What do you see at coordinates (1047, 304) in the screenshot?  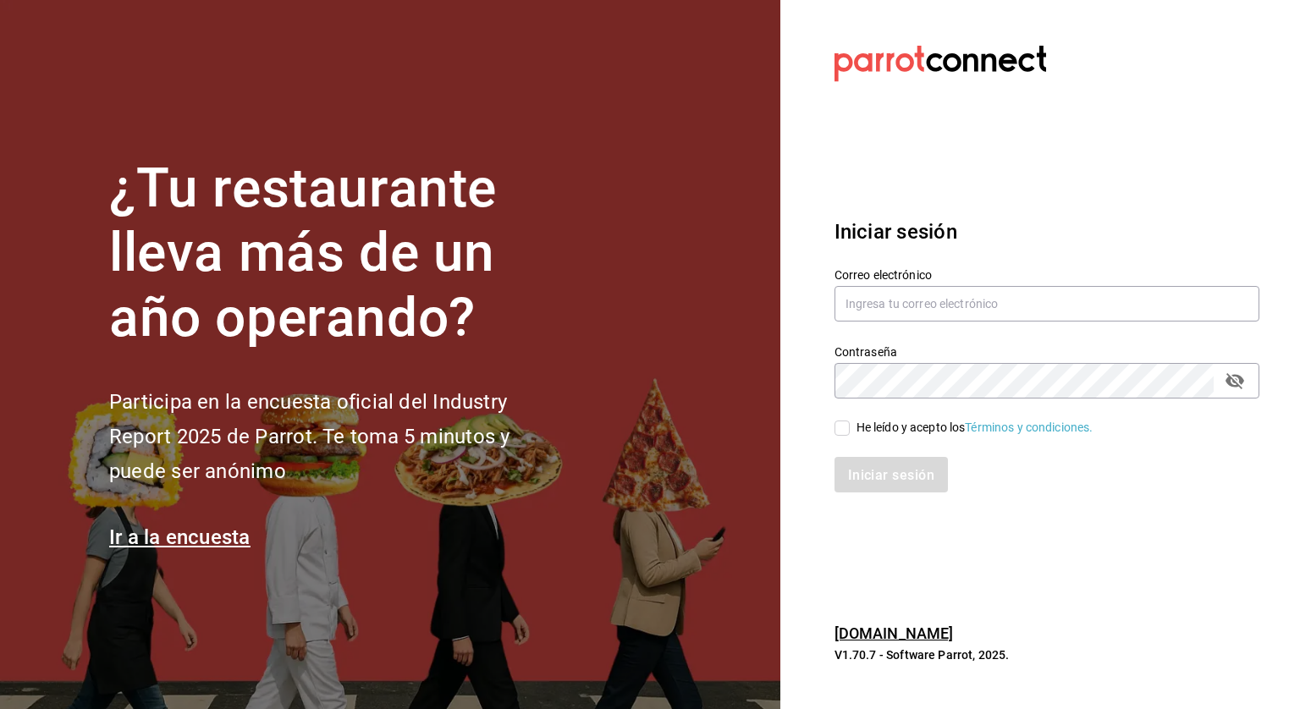 I see `input: Ingresa tu correo electrónico` at bounding box center [1047, 304].